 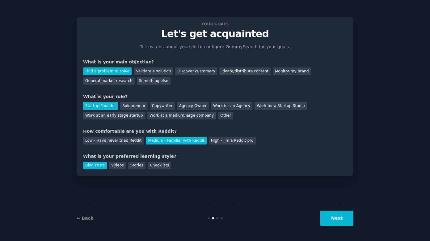 What do you see at coordinates (162, 106) in the screenshot?
I see `div: Copywriter` at bounding box center [162, 106].